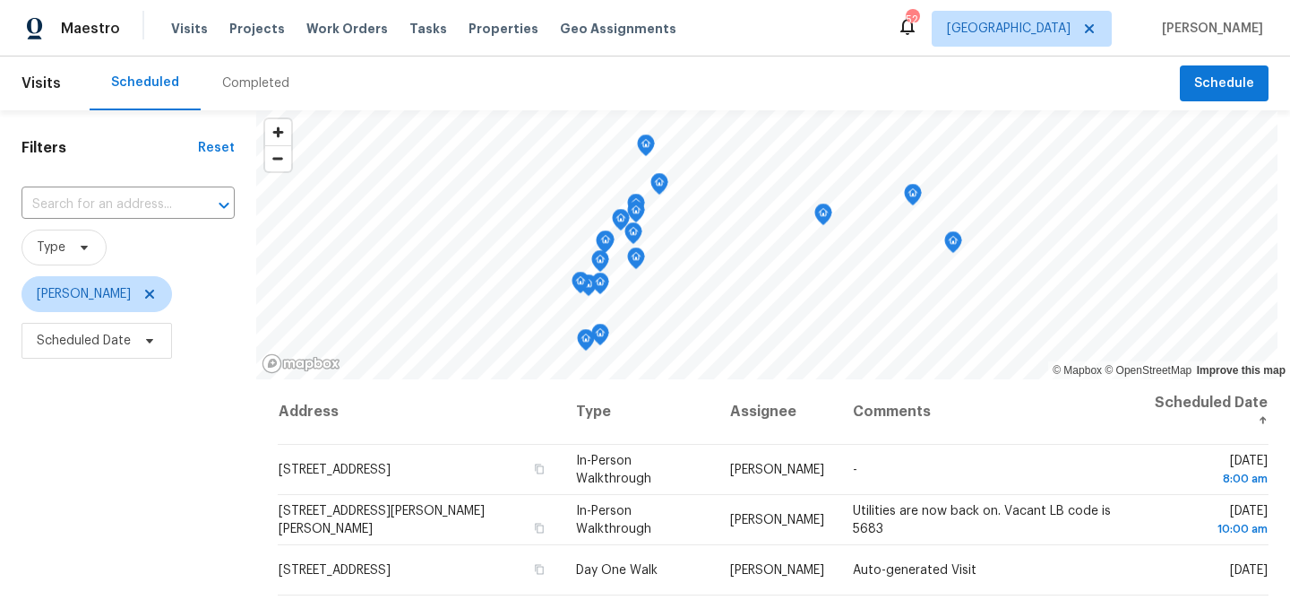 Image resolution: width=1290 pixels, height=600 pixels. What do you see at coordinates (1077, 370) in the screenshot?
I see `a: Mapbox` at bounding box center [1077, 370].